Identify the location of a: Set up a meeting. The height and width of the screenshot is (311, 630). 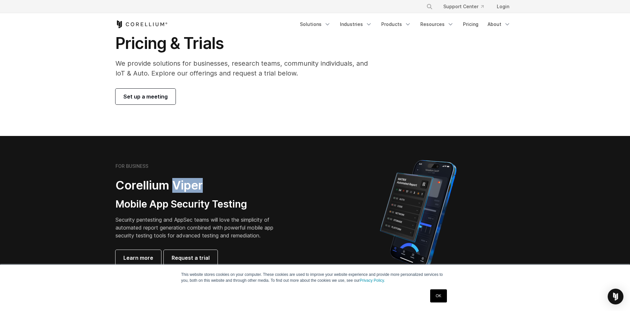
(145, 96).